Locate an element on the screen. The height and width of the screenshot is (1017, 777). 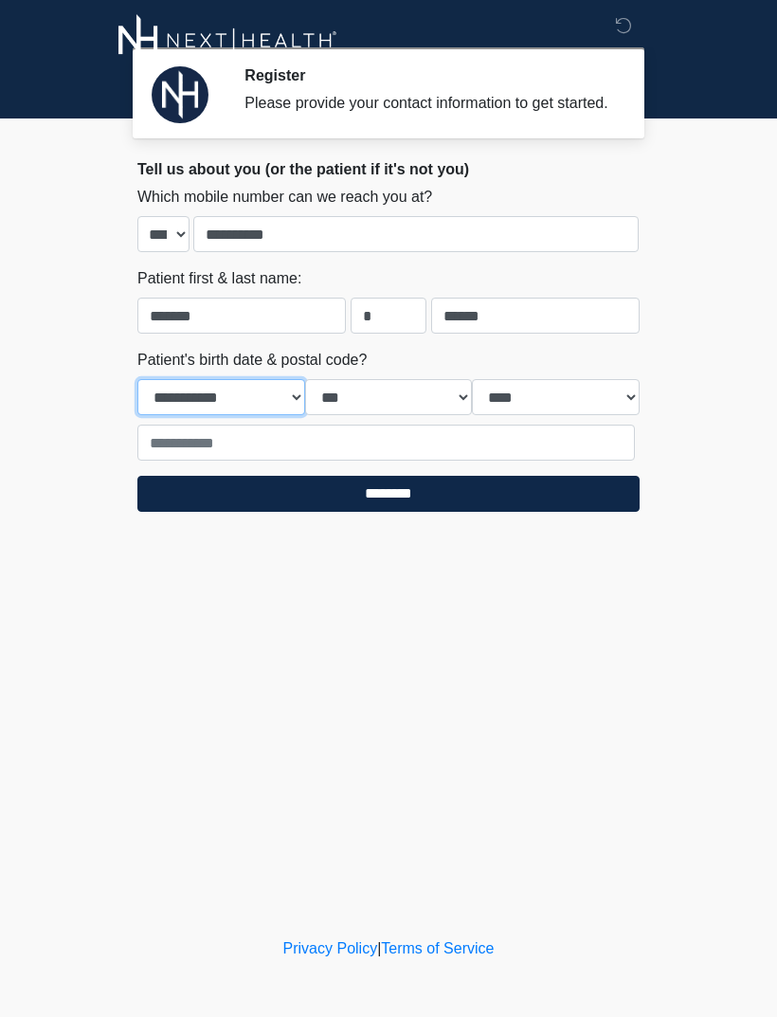
label: Patient's birth date & postal code? is located at coordinates (252, 360).